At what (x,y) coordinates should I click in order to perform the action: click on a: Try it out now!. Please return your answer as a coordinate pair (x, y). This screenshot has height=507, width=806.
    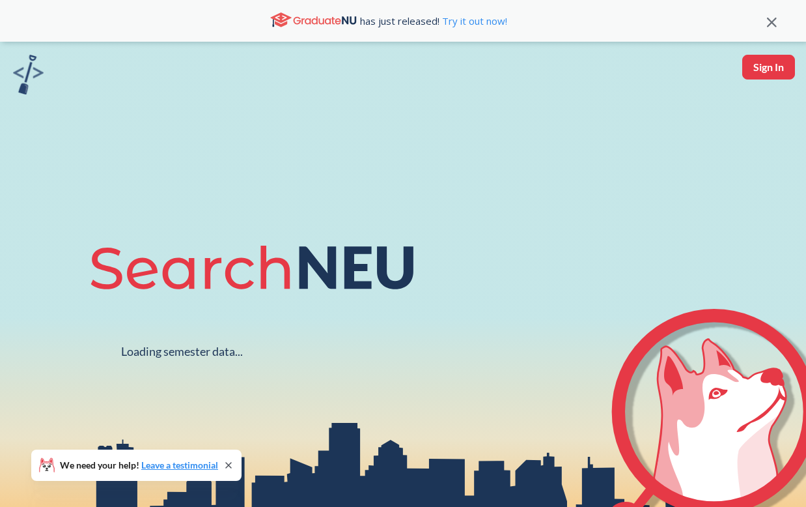
    Looking at the image, I should click on (473, 21).